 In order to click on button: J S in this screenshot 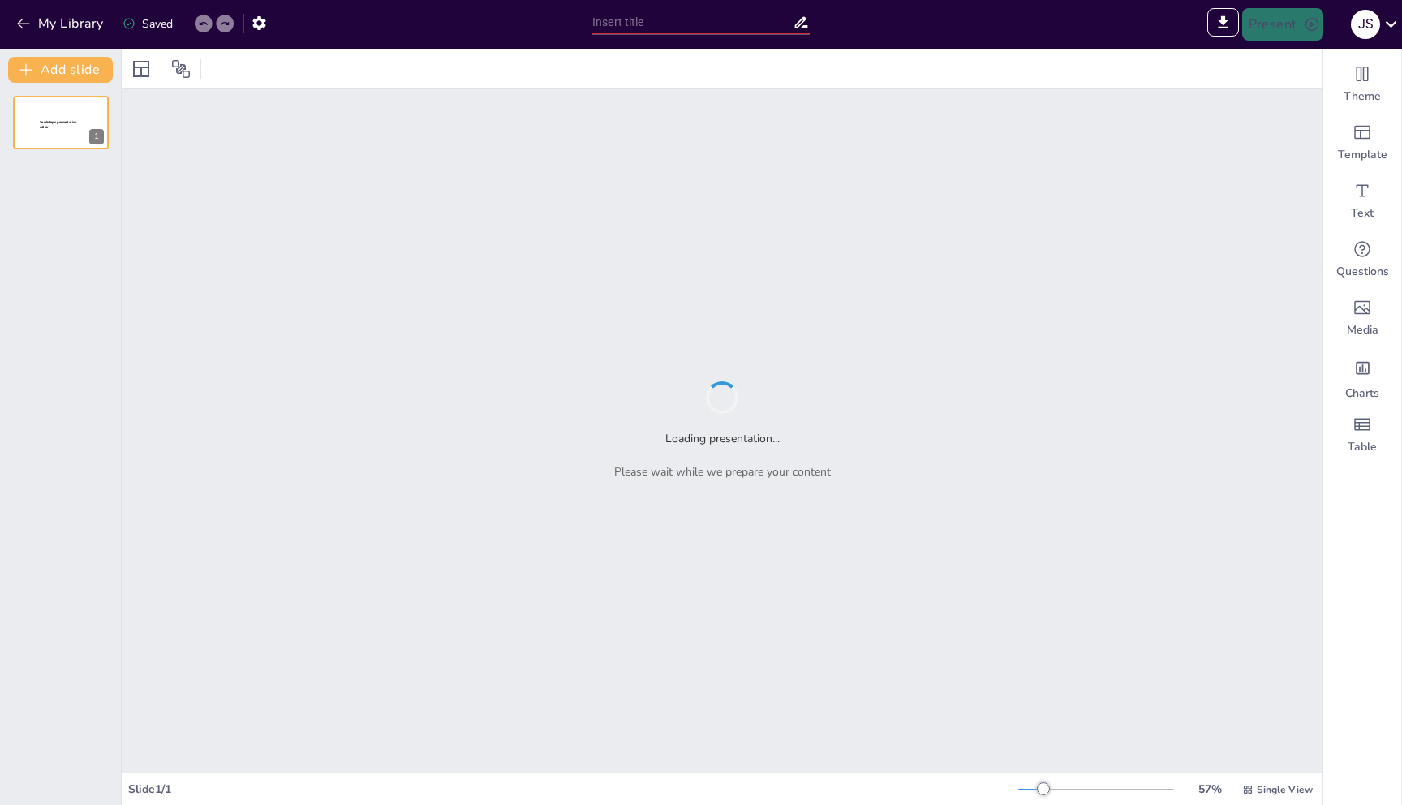, I will do `click(1366, 24)`.